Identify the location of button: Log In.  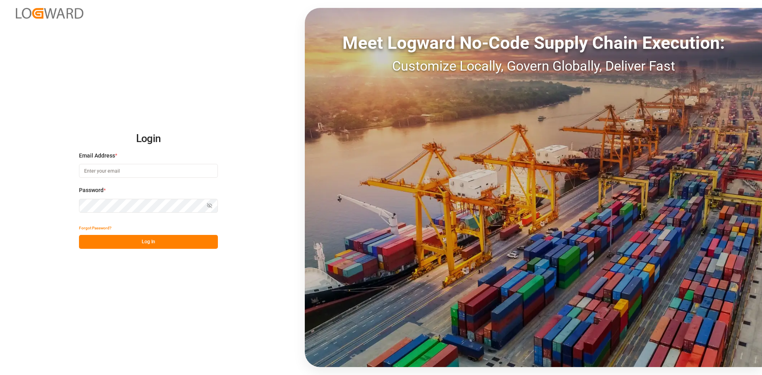
(148, 242).